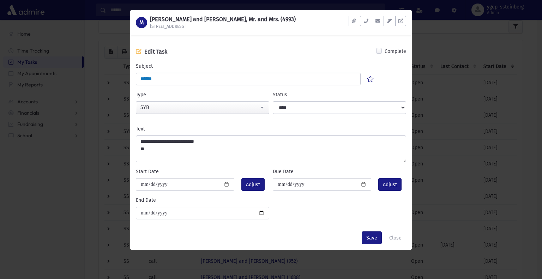 The width and height of the screenshot is (542, 279). I want to click on label: Start Date, so click(147, 172).